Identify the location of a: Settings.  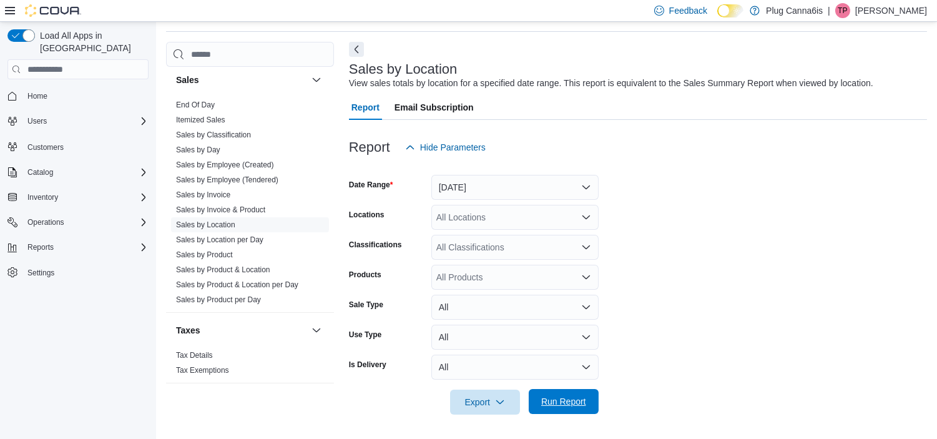
(41, 273).